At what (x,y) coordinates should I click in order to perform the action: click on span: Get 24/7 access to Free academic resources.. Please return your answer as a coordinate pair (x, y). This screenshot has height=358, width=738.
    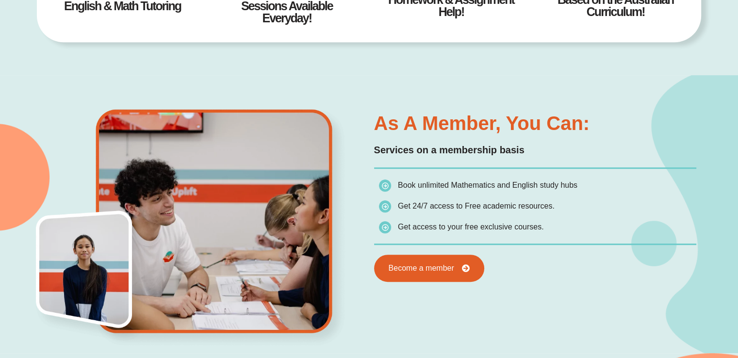
    Looking at the image, I should click on (476, 206).